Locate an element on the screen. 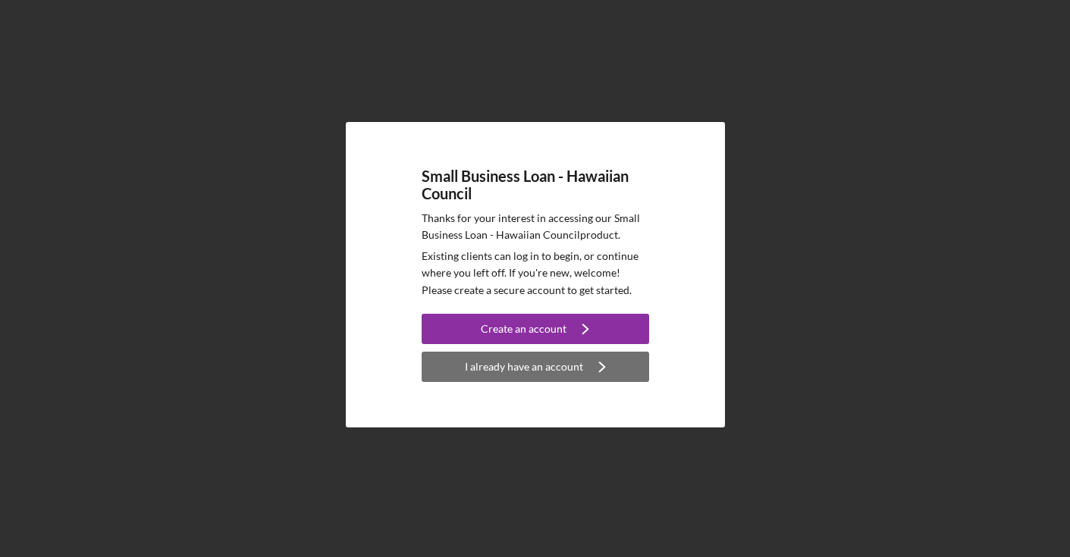 The width and height of the screenshot is (1070, 557). p: Thanks for your interest in accessing our Small Business Loan - Hawaiian Council product. is located at coordinates (535, 227).